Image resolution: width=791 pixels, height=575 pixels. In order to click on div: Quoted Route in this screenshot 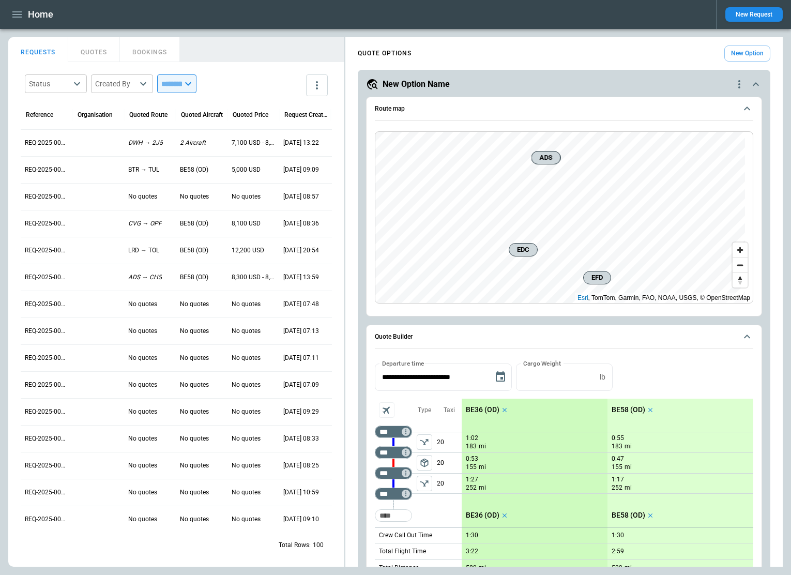, I will do `click(148, 115)`.